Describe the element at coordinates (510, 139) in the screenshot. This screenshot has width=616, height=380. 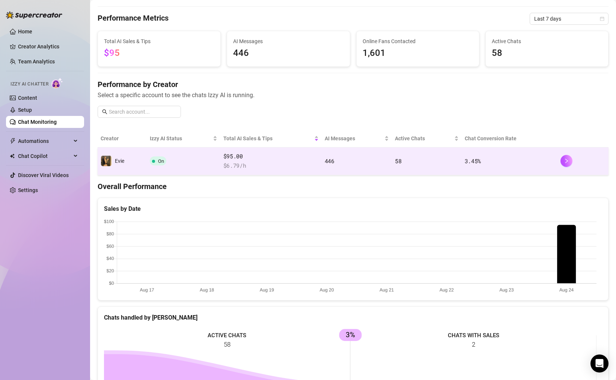
I see `th: Chat Conversion Rate` at that location.